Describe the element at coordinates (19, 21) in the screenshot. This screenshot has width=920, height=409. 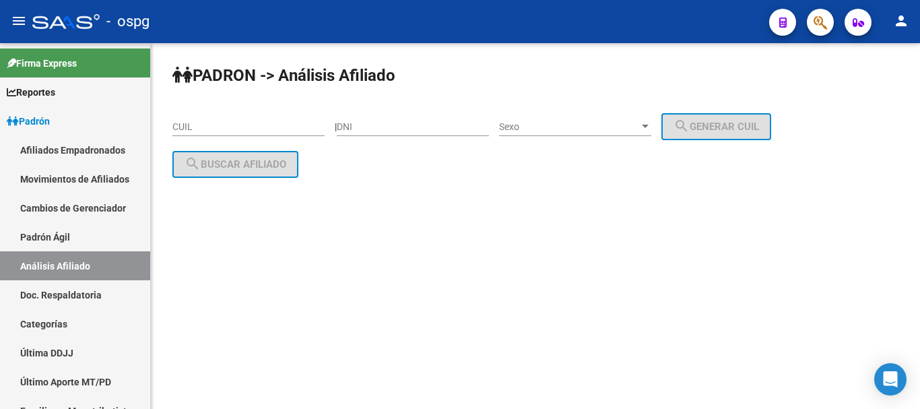
I see `mat-icon: menu` at that location.